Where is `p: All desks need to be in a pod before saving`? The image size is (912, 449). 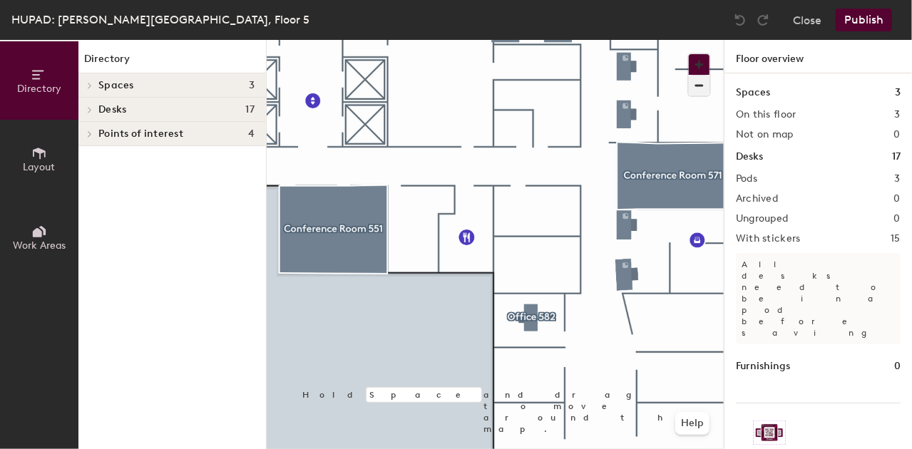
p: All desks need to be in a pod before saving is located at coordinates (818, 299).